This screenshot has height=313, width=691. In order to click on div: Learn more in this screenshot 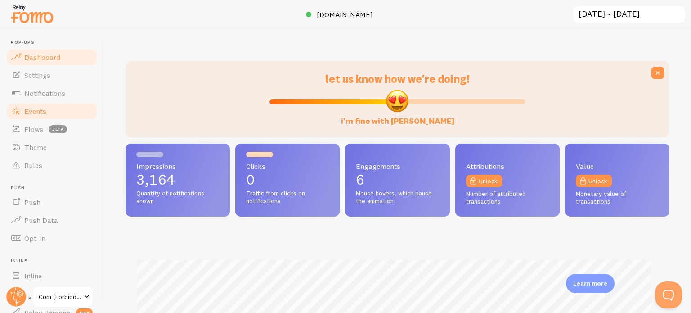, I will do `click(591, 283)`.